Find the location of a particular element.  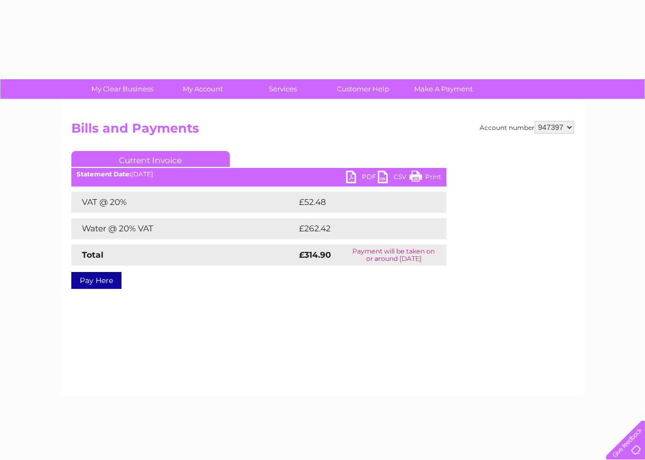

a: My Clear Business is located at coordinates (122, 89).